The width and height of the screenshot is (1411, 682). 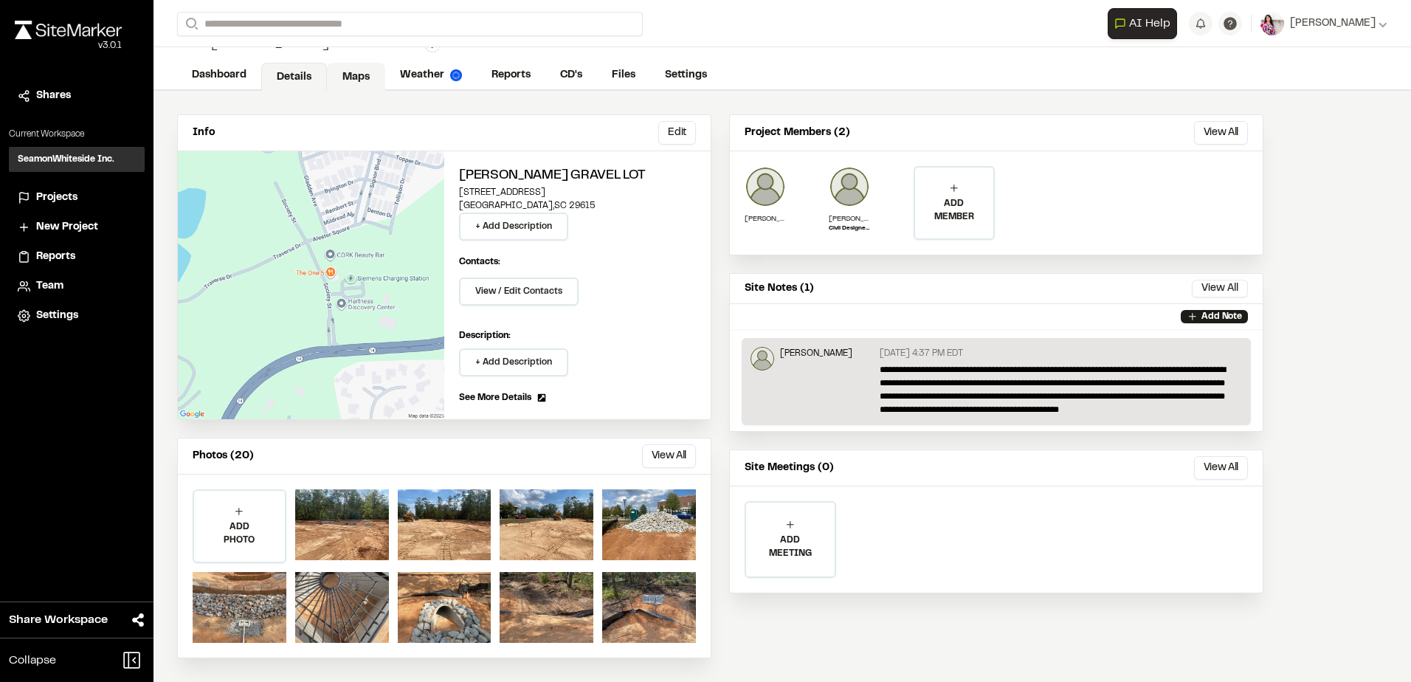 What do you see at coordinates (77, 134) in the screenshot?
I see `p: Current Workspace` at bounding box center [77, 134].